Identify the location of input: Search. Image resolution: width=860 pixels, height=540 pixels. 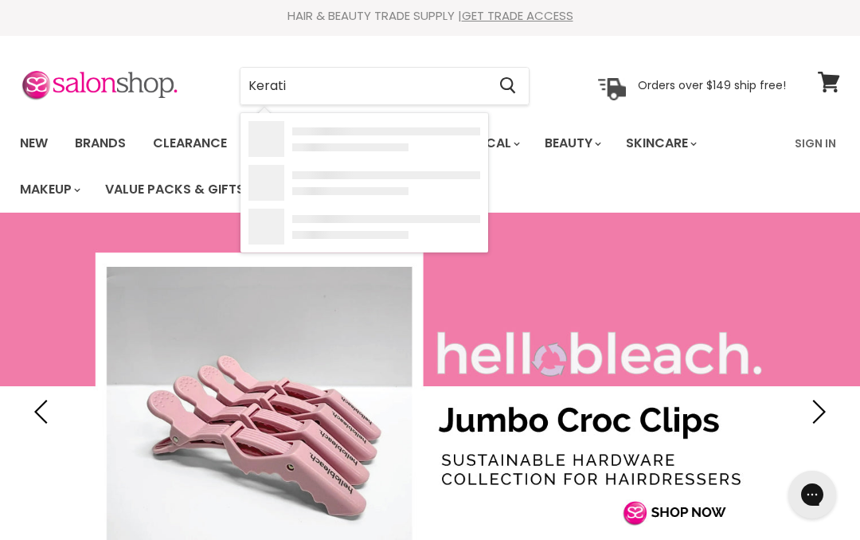
(363, 86).